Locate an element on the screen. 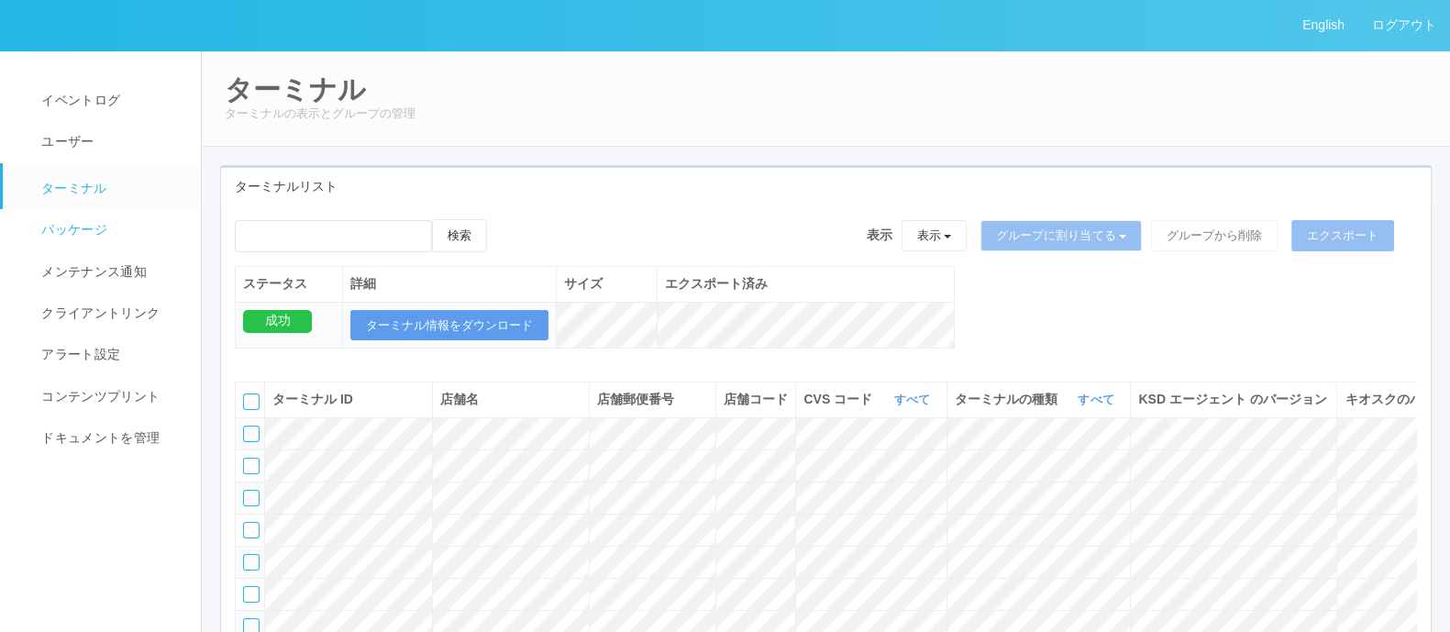 The width and height of the screenshot is (1450, 632). p: ターミナルの表示とグループの管理 is located at coordinates (826, 114).